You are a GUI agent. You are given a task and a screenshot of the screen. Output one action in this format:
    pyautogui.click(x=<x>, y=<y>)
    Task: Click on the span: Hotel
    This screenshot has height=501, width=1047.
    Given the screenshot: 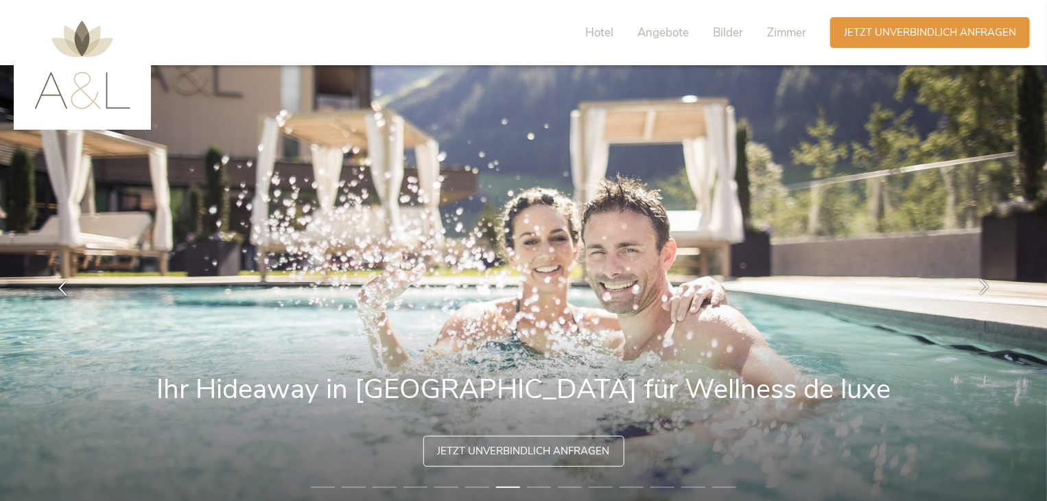 What is the action you would take?
    pyautogui.click(x=599, y=32)
    